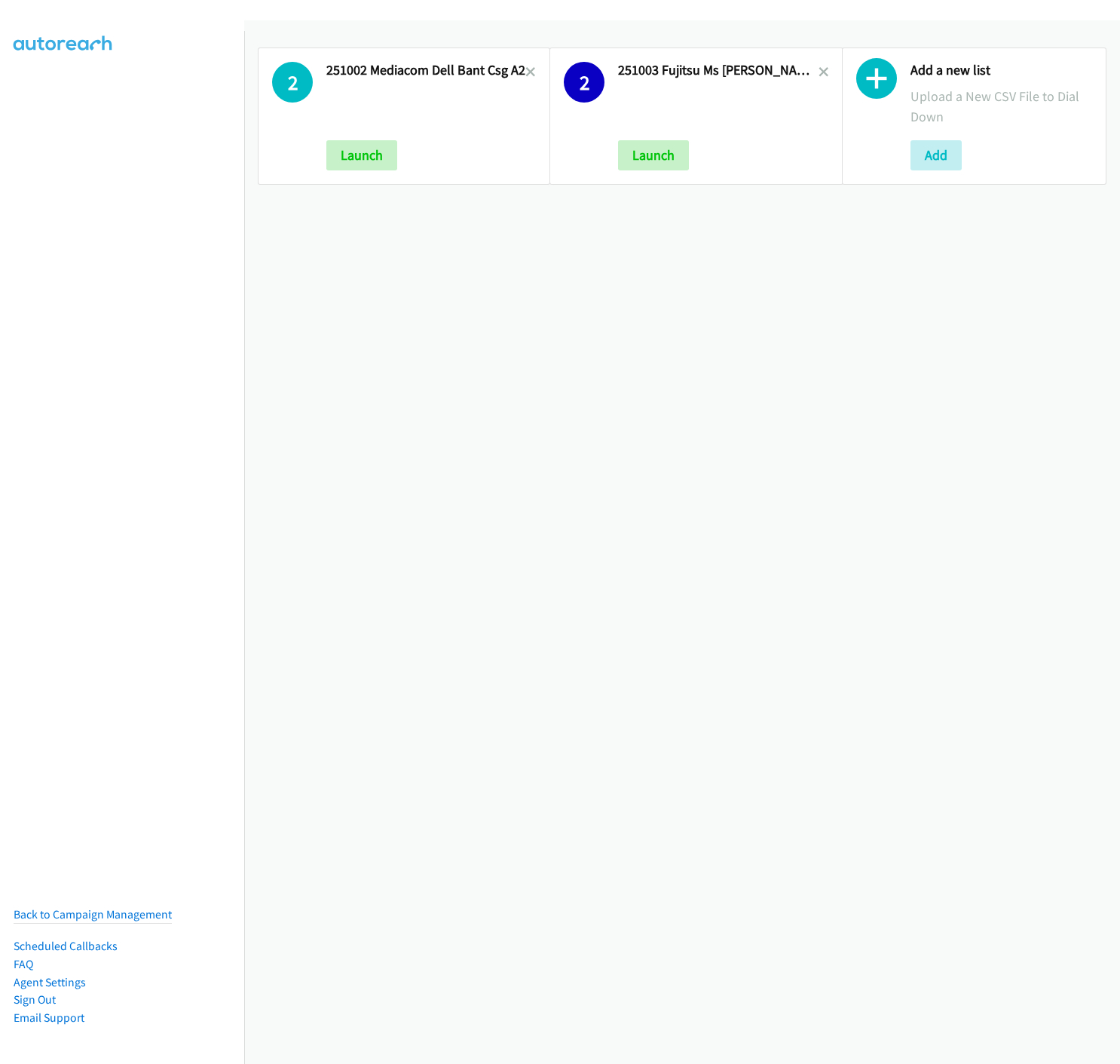  What do you see at coordinates (49, 1017) in the screenshot?
I see `a: Email Support` at bounding box center [49, 1017].